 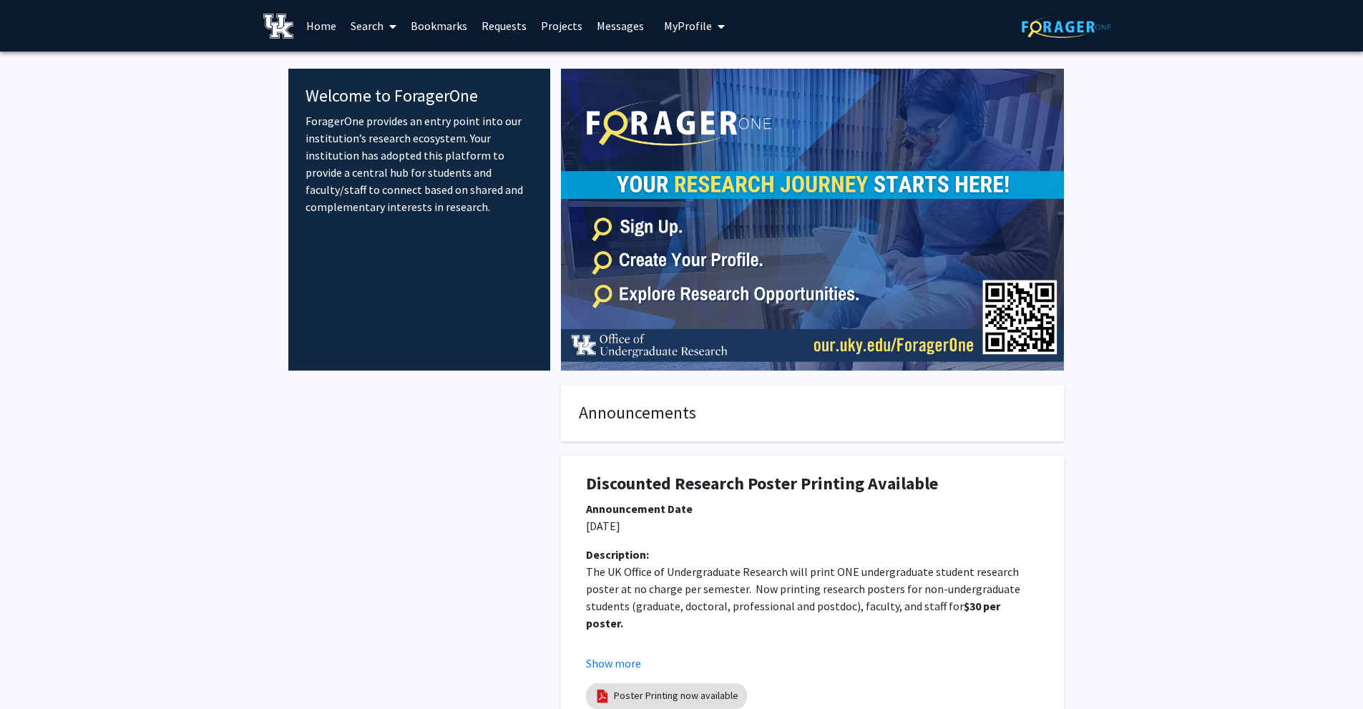 What do you see at coordinates (812, 220) in the screenshot?
I see `img: Cover Image` at bounding box center [812, 220].